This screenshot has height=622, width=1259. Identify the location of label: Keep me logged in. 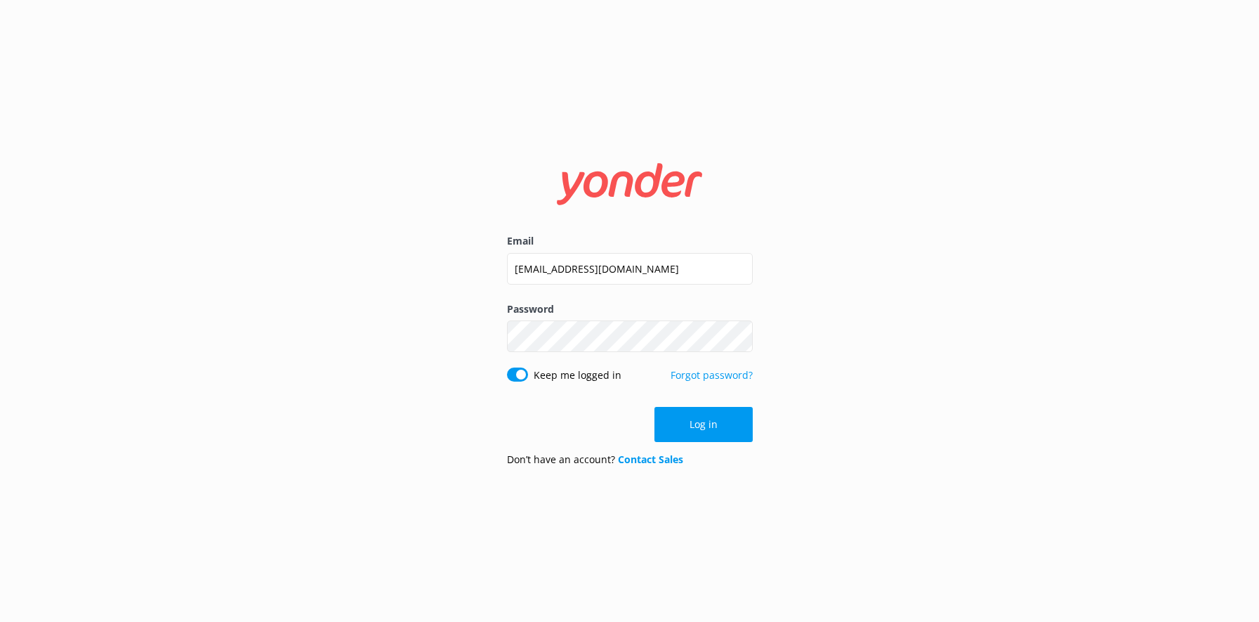
(577, 375).